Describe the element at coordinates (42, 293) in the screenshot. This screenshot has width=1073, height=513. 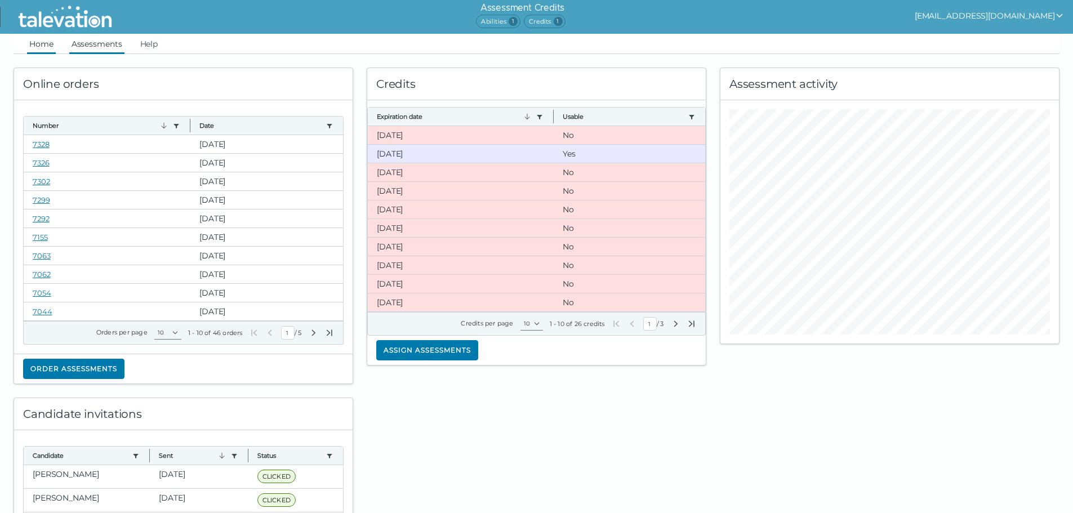
I see `a: 7054` at that location.